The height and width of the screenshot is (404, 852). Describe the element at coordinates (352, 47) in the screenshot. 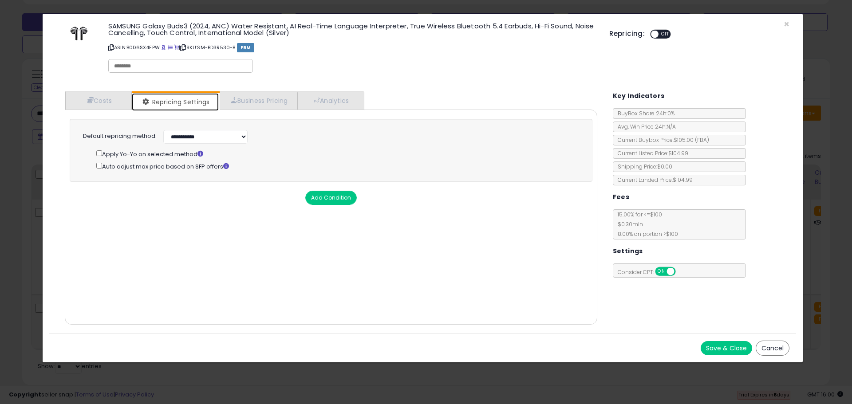

I see `p: ASIN: B0D6SX4FPW | SKU: SM-BD3R530-B` at that location.